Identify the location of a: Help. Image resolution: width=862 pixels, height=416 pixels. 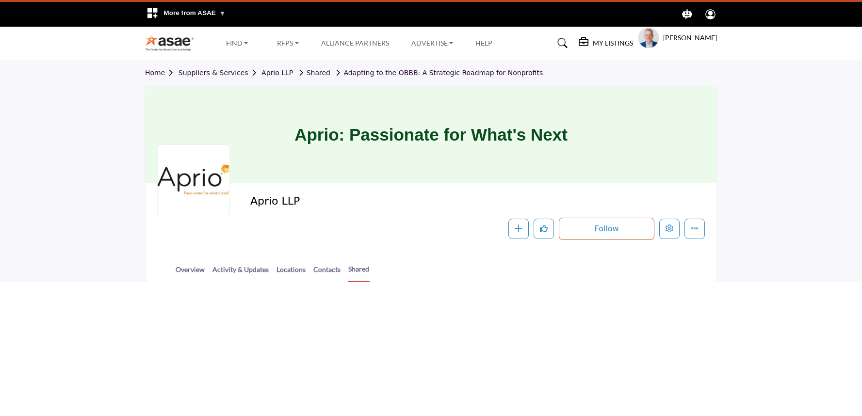
(484, 43).